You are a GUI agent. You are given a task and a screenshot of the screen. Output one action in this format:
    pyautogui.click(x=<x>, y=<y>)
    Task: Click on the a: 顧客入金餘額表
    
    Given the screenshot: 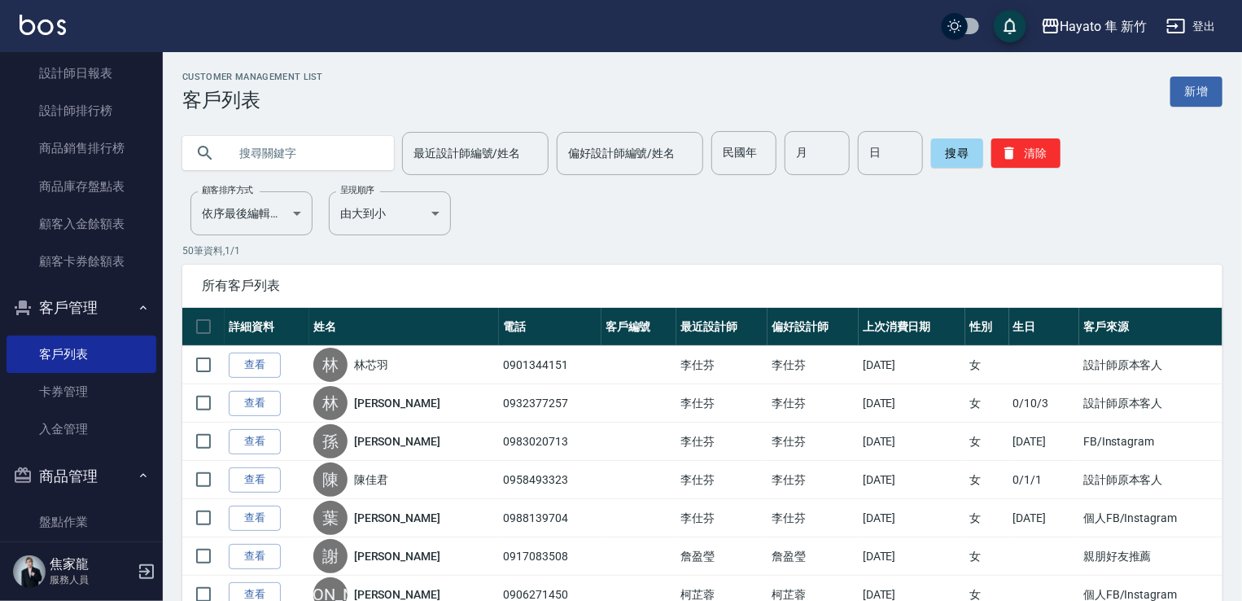 What is the action you would take?
    pyautogui.click(x=81, y=224)
    